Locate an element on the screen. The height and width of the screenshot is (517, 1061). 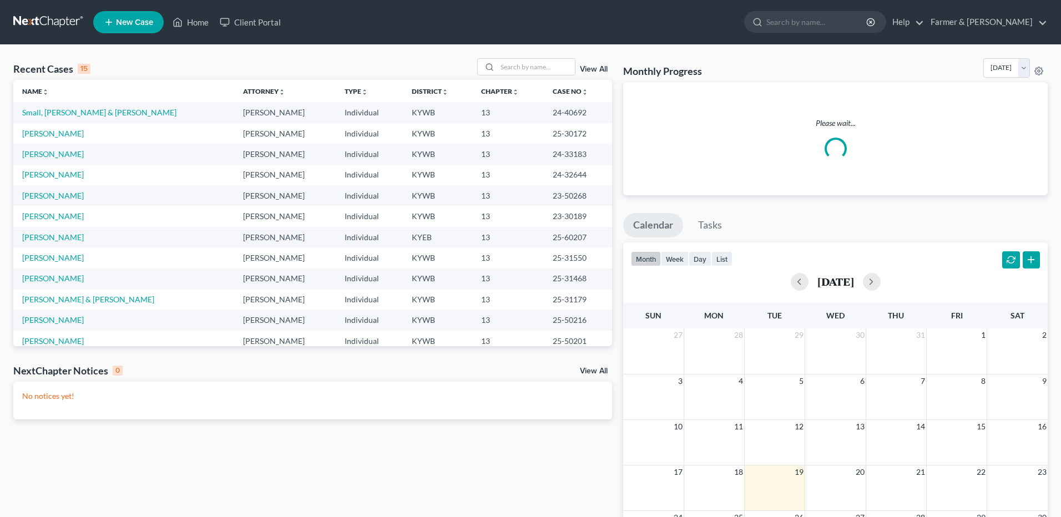
span: 28 is located at coordinates (739, 335).